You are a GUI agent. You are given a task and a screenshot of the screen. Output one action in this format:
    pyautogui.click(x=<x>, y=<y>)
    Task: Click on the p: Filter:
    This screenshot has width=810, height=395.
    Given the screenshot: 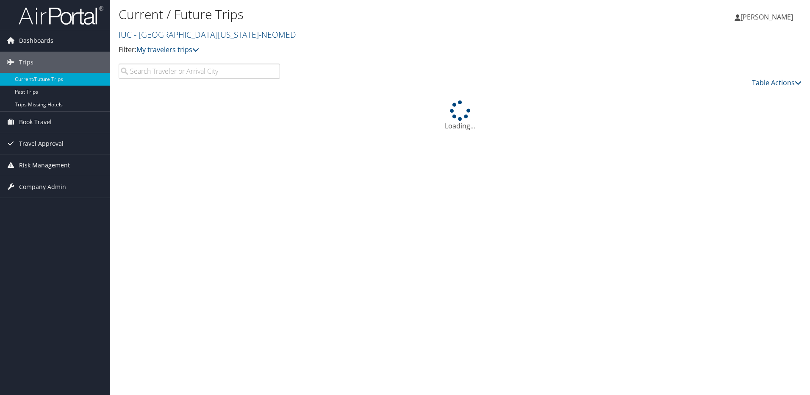 What is the action you would take?
    pyautogui.click(x=346, y=50)
    